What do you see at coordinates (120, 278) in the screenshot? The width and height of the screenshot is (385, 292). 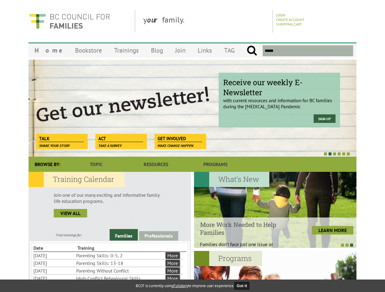 I see `li: High-Conflict Behavioural Skills` at bounding box center [120, 278].